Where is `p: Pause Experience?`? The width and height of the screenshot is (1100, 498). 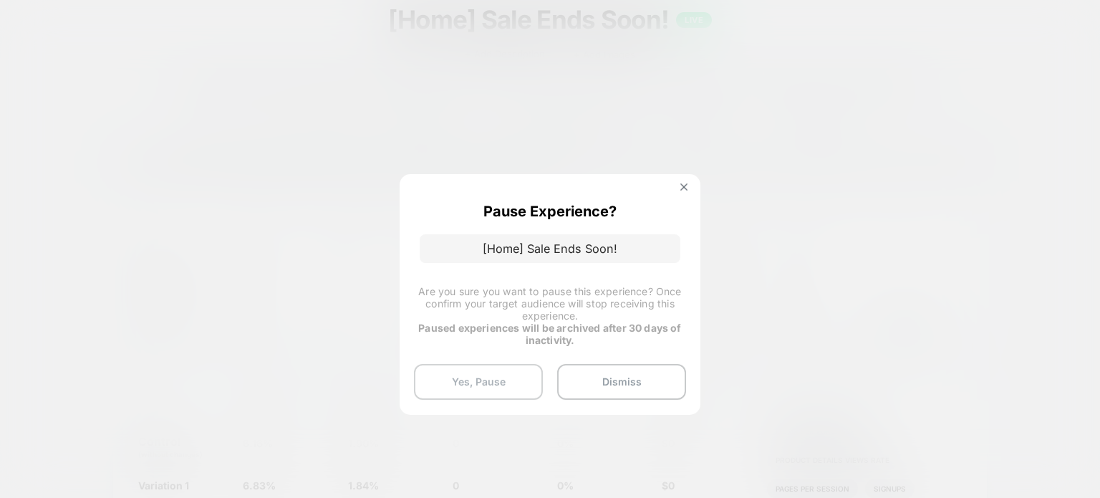 p: Pause Experience? is located at coordinates (550, 211).